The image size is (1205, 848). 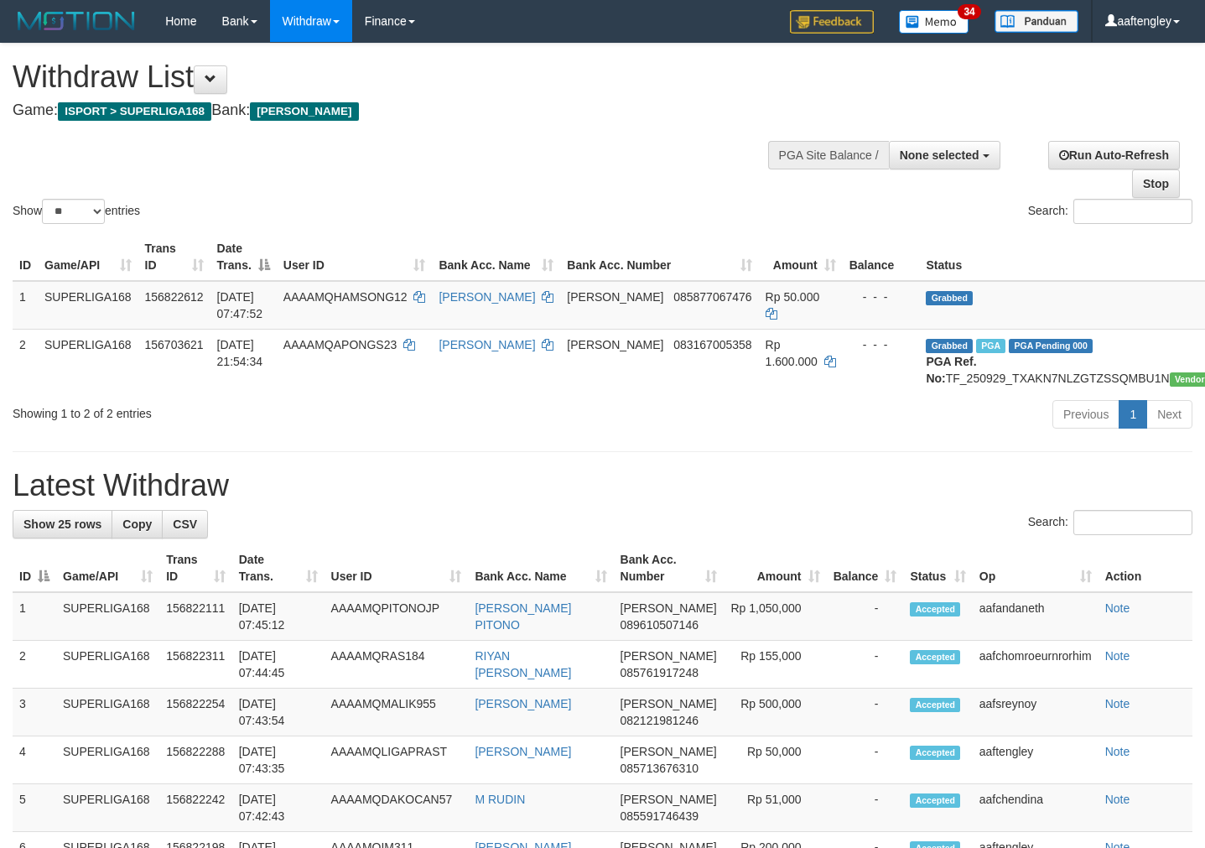 I want to click on td: aafchomroeurnrorhim, so click(x=1035, y=664).